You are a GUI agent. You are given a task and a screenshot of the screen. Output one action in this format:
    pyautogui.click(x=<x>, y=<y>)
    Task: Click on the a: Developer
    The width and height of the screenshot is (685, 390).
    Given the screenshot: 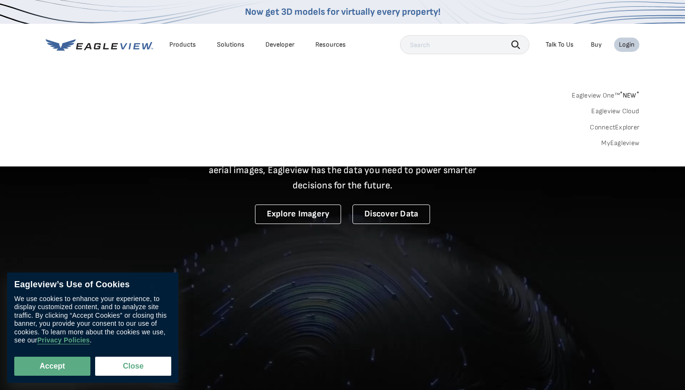 What is the action you would take?
    pyautogui.click(x=280, y=45)
    